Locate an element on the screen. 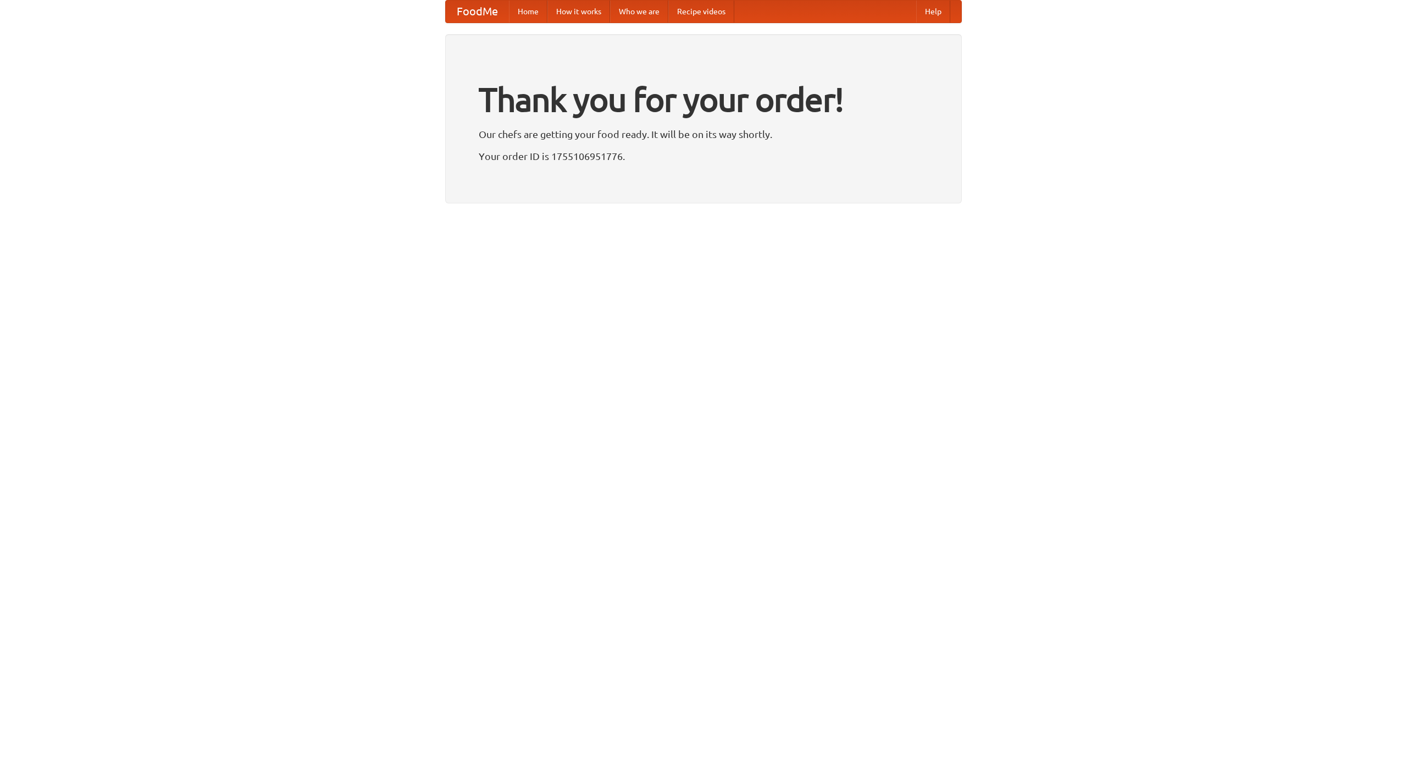 The image size is (1407, 778). p: Your order ID is 1755106951776. is located at coordinates (704, 156).